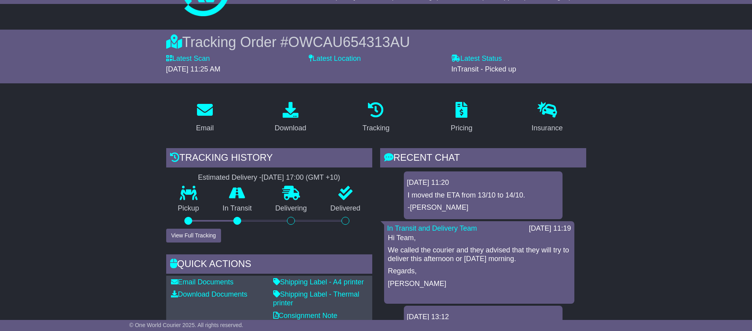  I want to click on a: Tracking, so click(376, 118).